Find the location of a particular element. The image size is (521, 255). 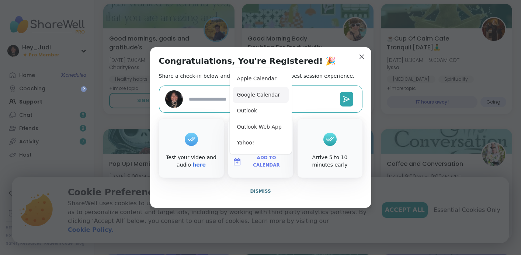

button: Apple Calendar is located at coordinates (261, 79).